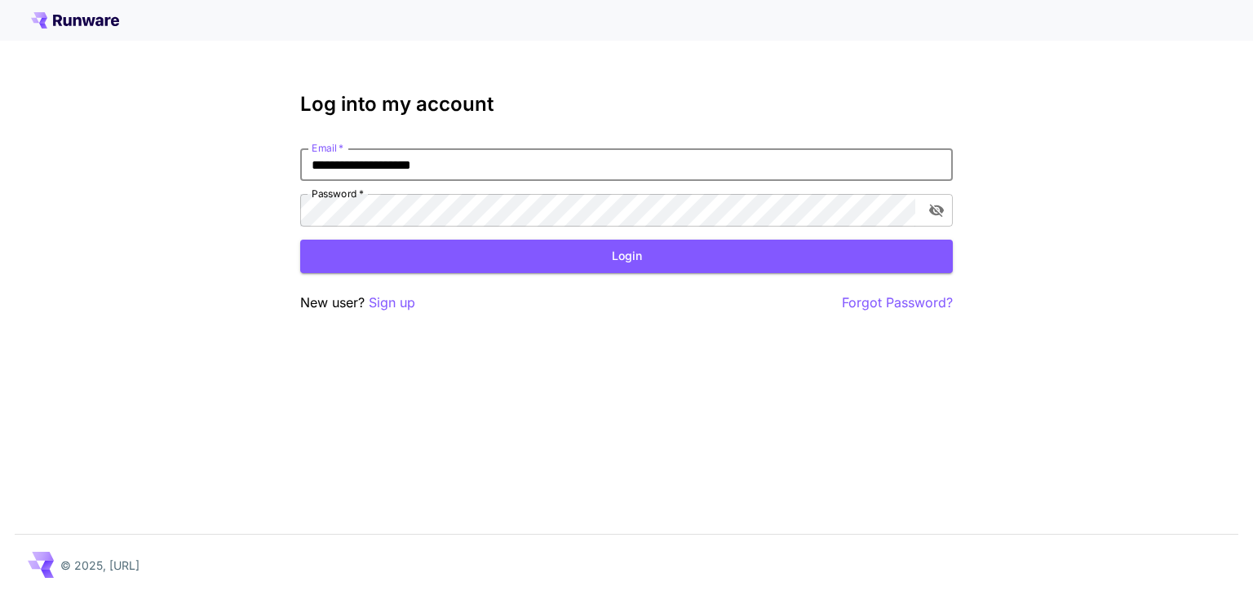  Describe the element at coordinates (391, 303) in the screenshot. I see `button: Sign up` at that location.